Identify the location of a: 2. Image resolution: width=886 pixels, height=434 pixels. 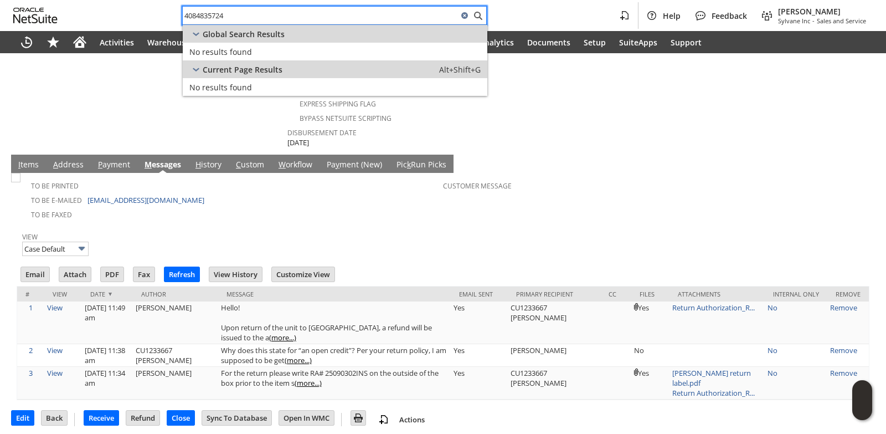
(30, 350).